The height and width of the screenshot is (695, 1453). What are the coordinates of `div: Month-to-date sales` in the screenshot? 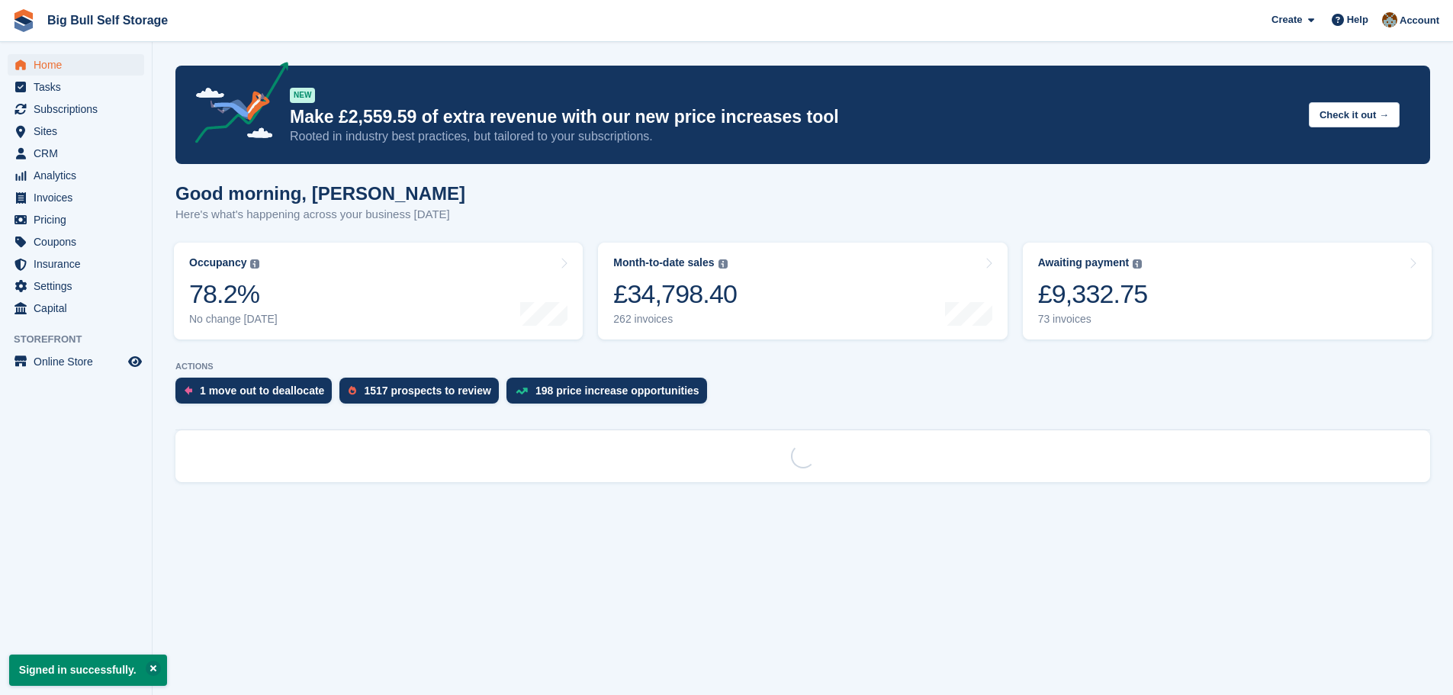 It's located at (663, 262).